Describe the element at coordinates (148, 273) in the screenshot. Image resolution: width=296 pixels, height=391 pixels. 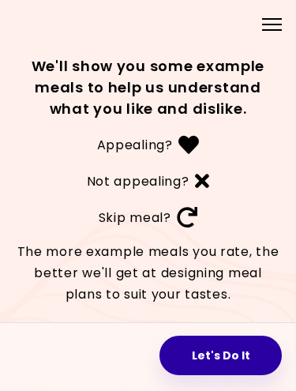
I see `p: The more example meals you rate, the better we'll get at designing meal plans to suit your tastes.` at that location.